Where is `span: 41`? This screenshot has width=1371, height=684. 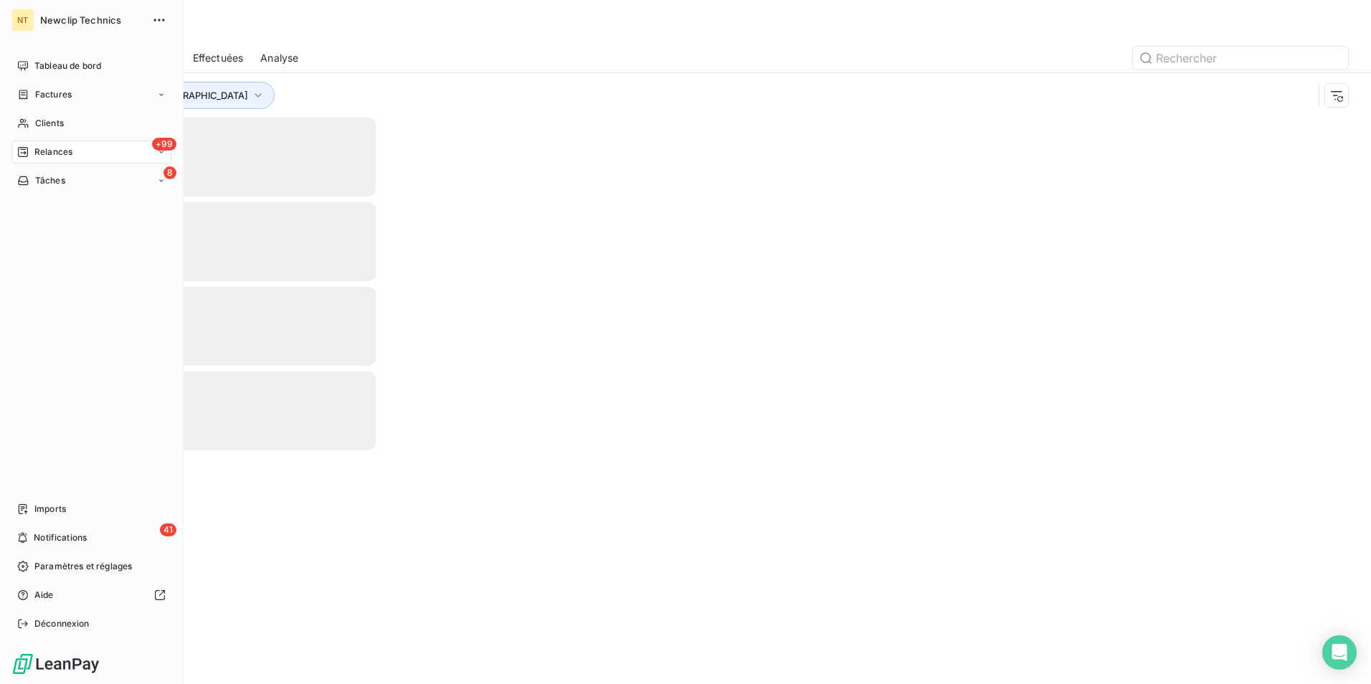
span: 41 is located at coordinates (168, 530).